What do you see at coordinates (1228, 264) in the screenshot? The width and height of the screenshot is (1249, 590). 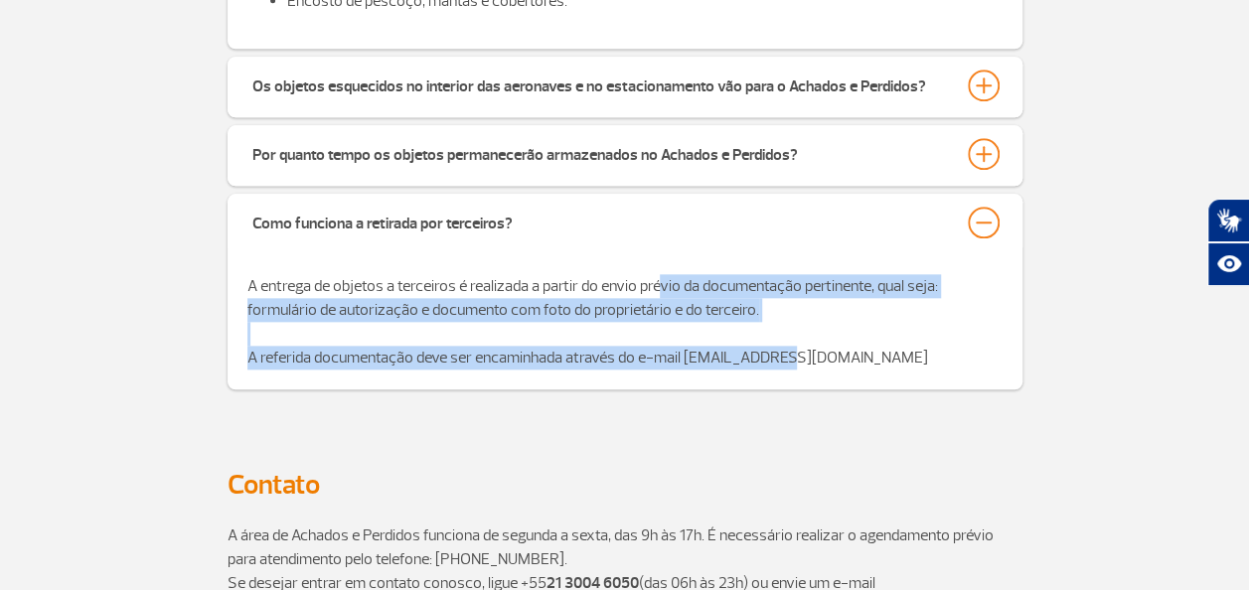 I see `button: Abrir recursos assistivos.` at bounding box center [1228, 264].